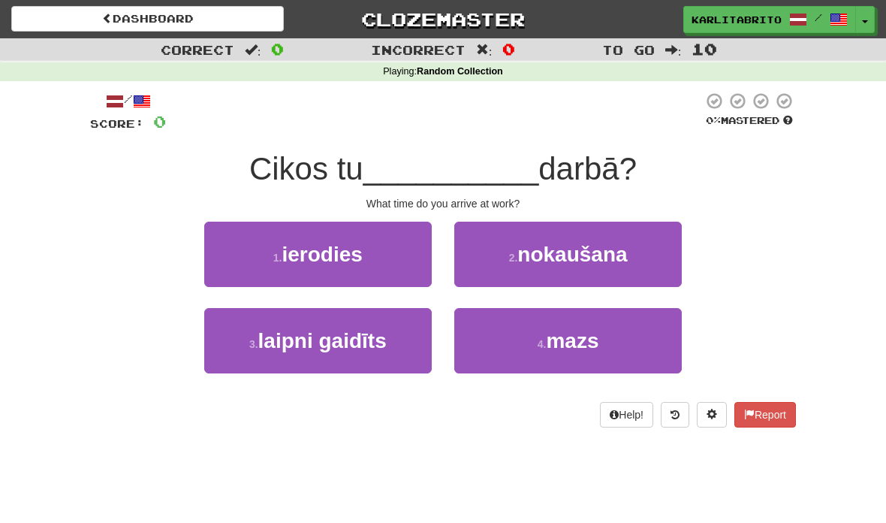 This screenshot has height=523, width=886. What do you see at coordinates (460, 71) in the screenshot?
I see `strong: Random Collection` at bounding box center [460, 71].